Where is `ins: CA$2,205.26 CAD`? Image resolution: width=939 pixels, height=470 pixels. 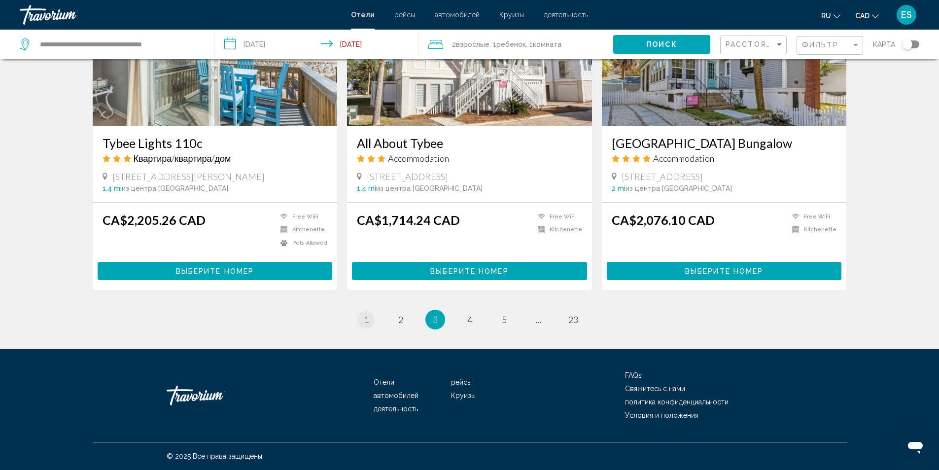 ins: CA$2,205.26 CAD is located at coordinates (154, 220).